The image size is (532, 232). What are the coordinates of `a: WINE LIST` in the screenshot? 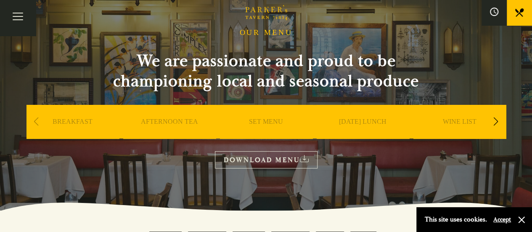 It's located at (459, 134).